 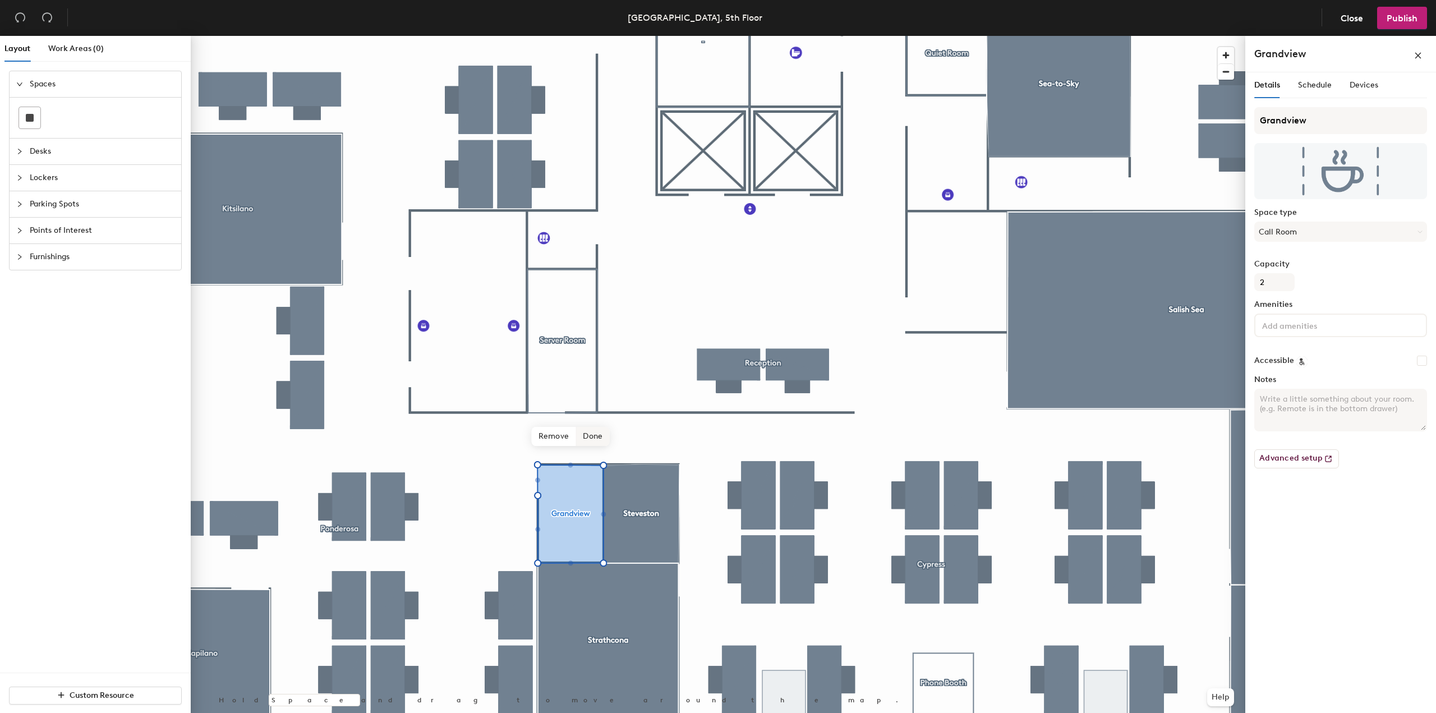 What do you see at coordinates (102, 230) in the screenshot?
I see `span: Points of Interest` at bounding box center [102, 230].